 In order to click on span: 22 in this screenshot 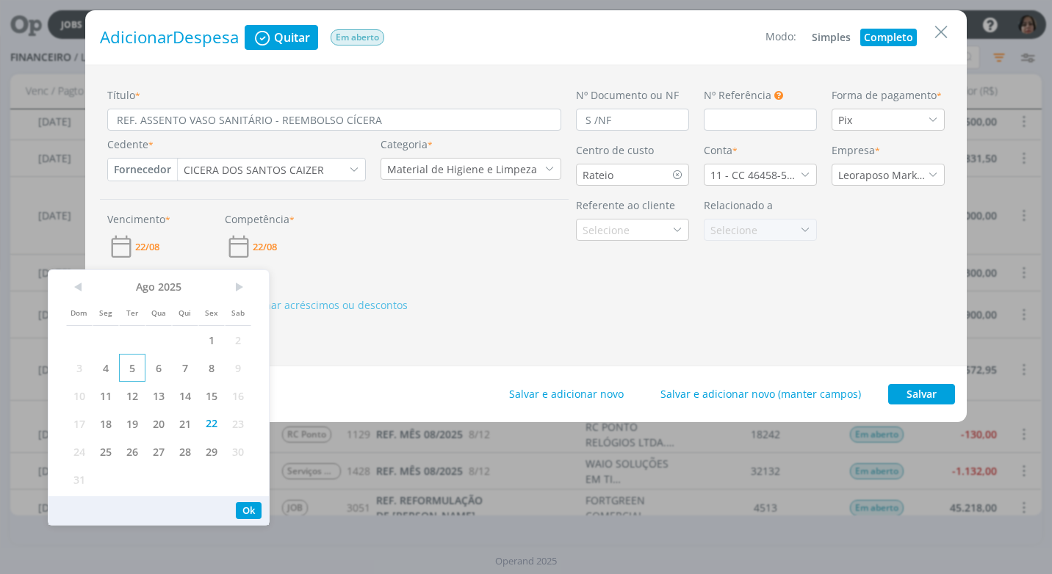, I will do `click(212, 424)`.